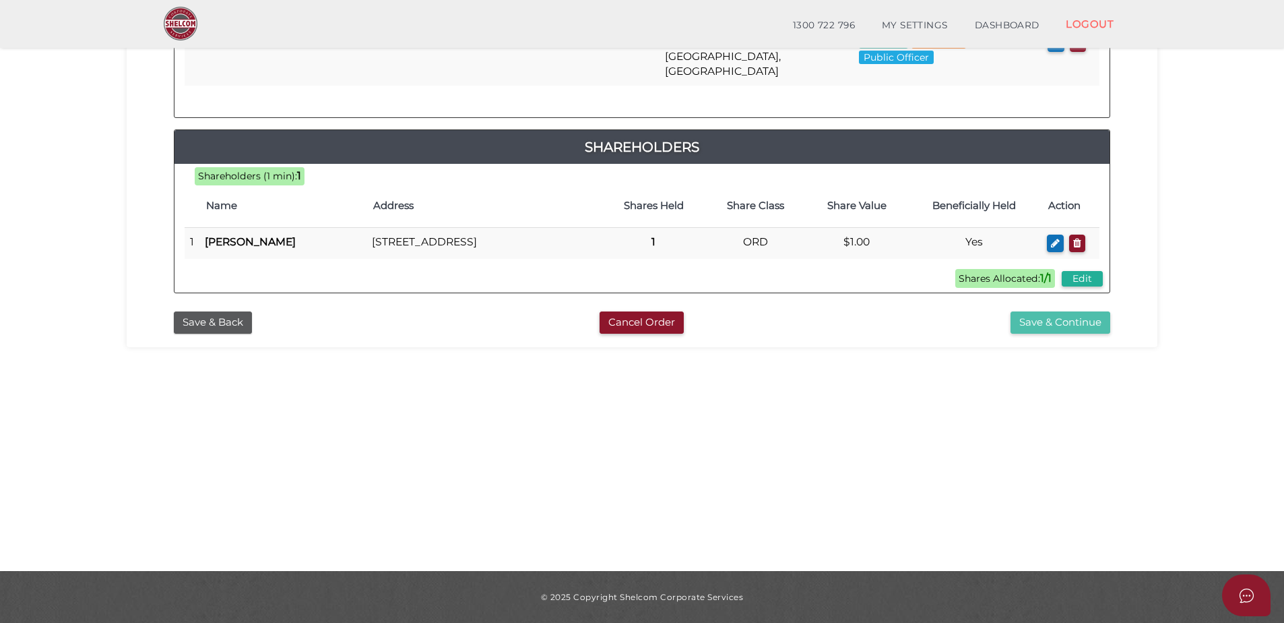 This screenshot has width=1284, height=623. Describe the element at coordinates (915, 26) in the screenshot. I see `a: MY SETTINGS` at that location.